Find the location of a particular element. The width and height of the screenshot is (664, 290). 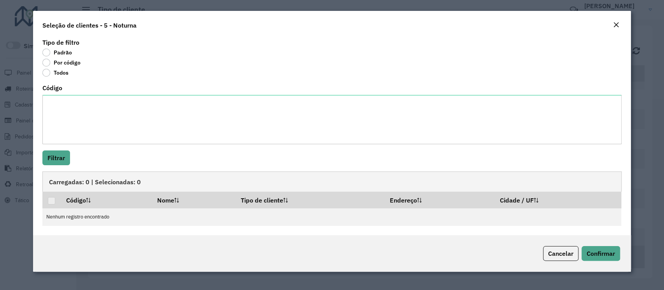

label: Todos is located at coordinates (55, 73).